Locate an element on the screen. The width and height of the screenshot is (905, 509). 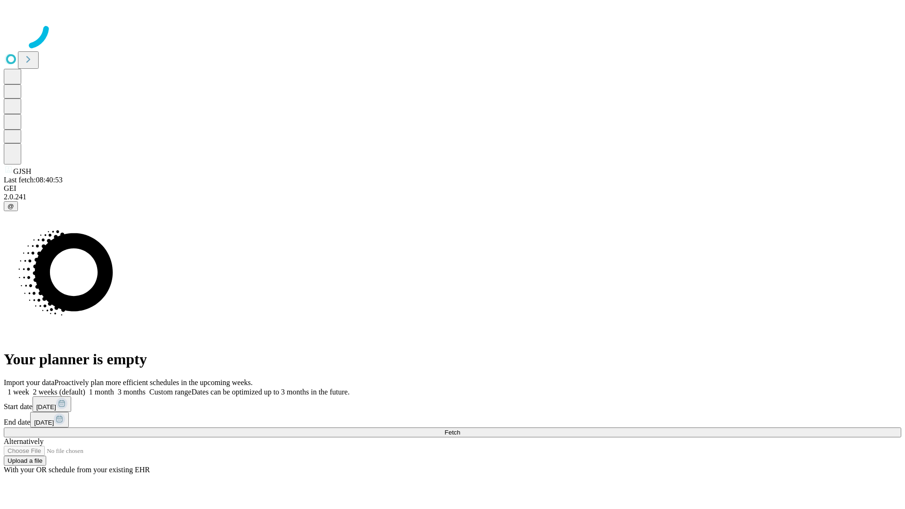
span: Custom range is located at coordinates (170, 392).